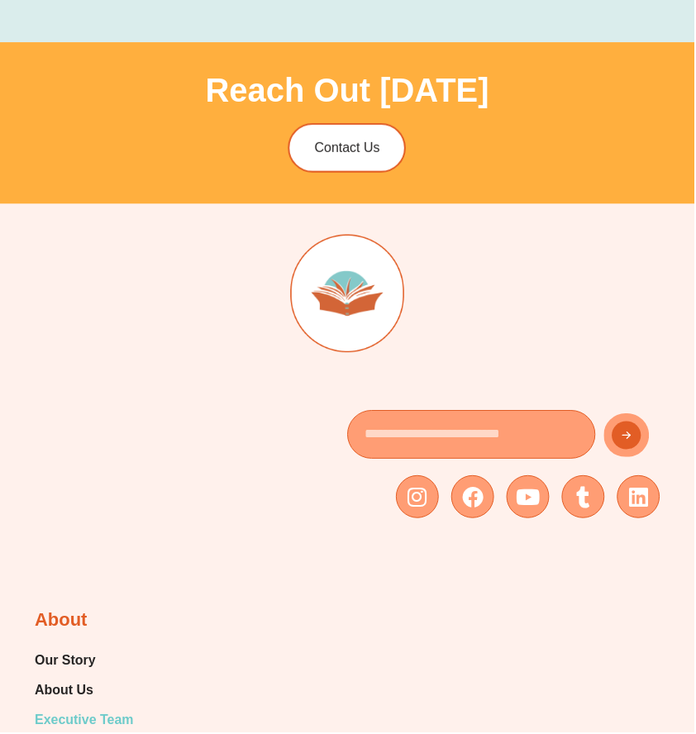 Image resolution: width=696 pixels, height=734 pixels. What do you see at coordinates (457, 197) in the screenshot?
I see `span: 7` at bounding box center [457, 197].